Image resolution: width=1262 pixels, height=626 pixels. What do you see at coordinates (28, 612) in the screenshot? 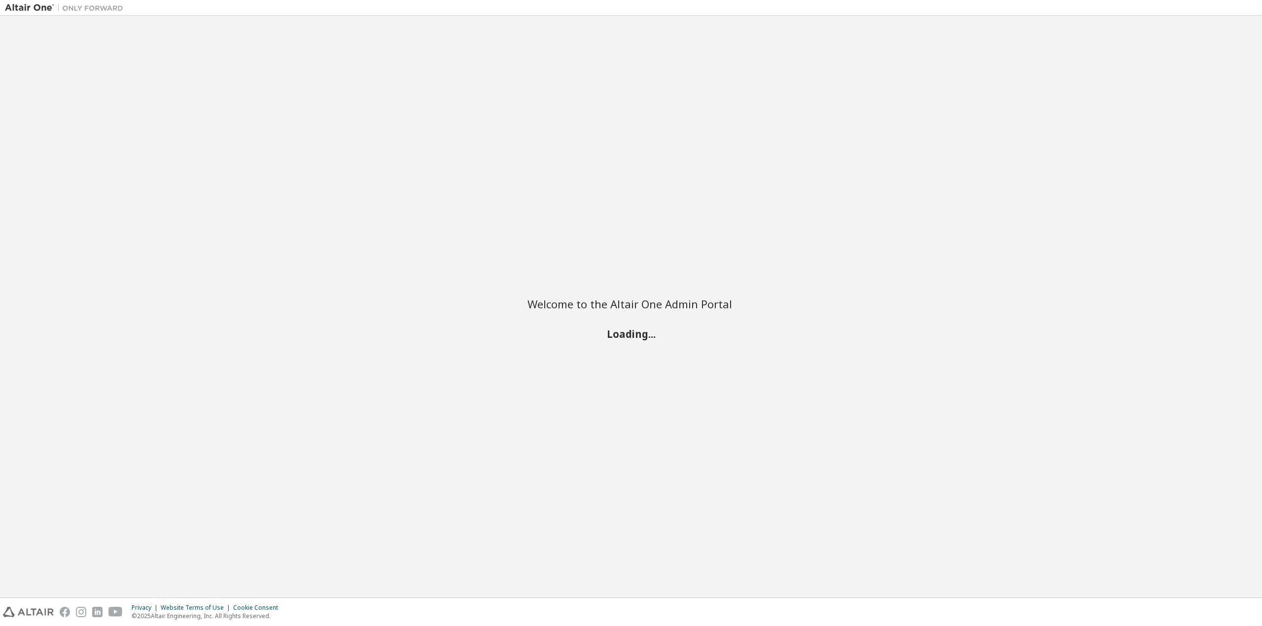
I see `img: altair_logo.svg` at bounding box center [28, 612].